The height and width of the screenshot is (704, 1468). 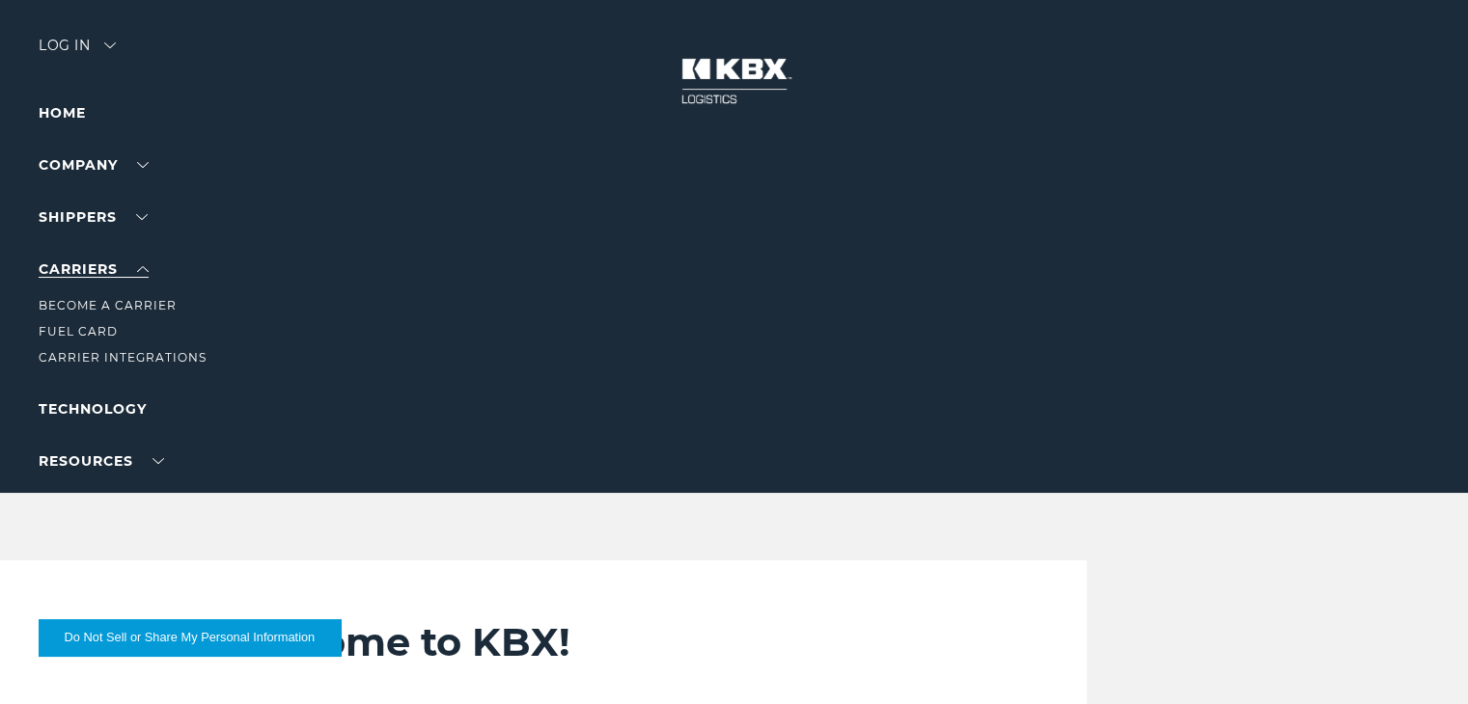 I want to click on a: Become a Carrier, so click(x=107, y=305).